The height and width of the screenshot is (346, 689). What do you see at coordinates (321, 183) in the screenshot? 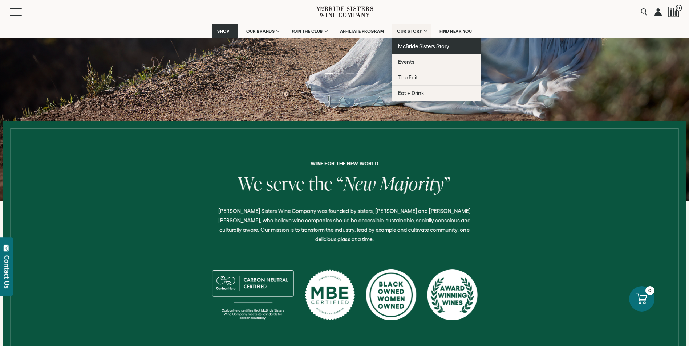
I see `span: the` at bounding box center [321, 183].